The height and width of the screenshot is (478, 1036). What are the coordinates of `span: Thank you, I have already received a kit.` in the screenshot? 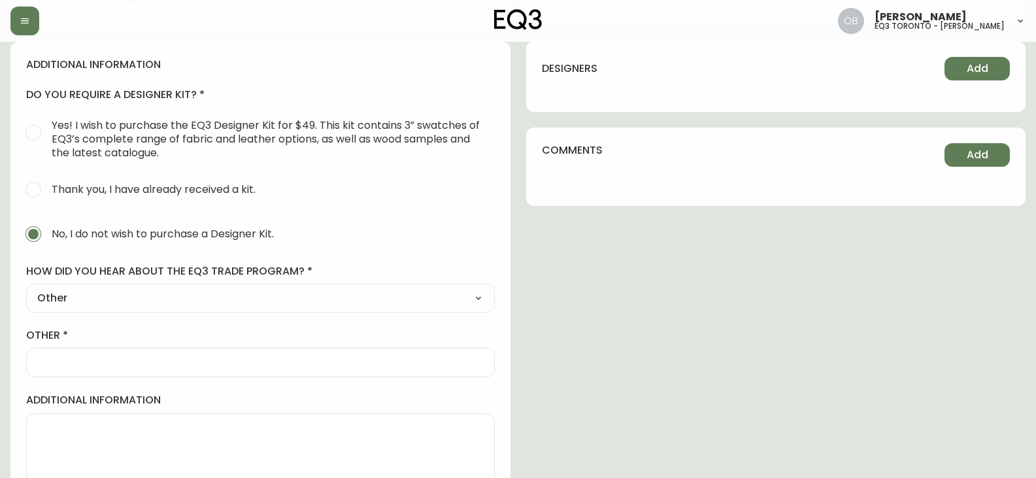 It's located at (154, 189).